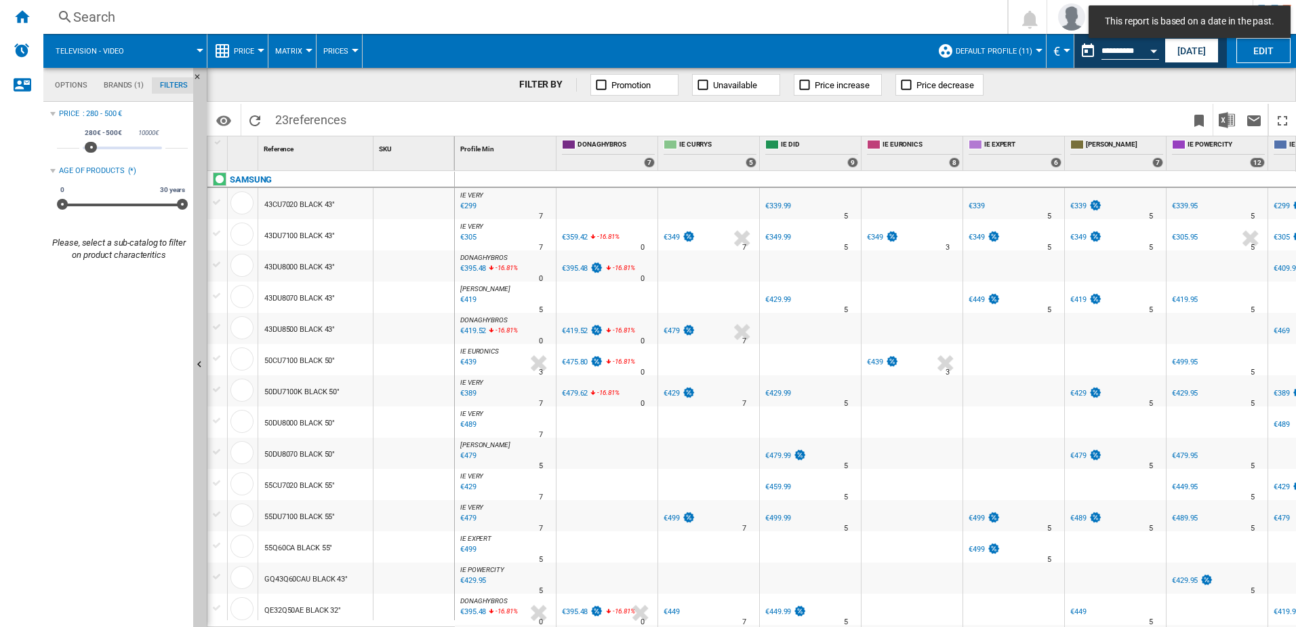  I want to click on md-menu: Currency, so click(1061, 51).